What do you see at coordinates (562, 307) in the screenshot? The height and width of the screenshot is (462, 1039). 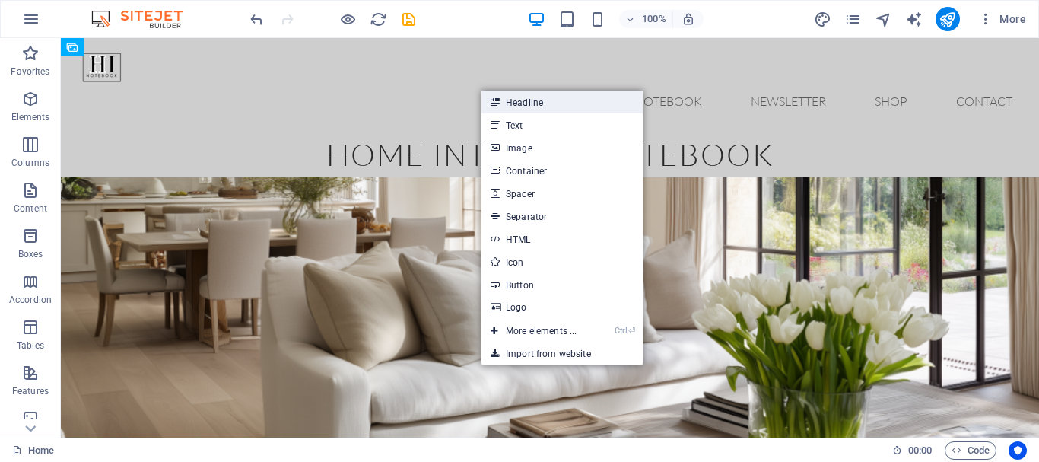 I see `a: Logo` at bounding box center [562, 307].